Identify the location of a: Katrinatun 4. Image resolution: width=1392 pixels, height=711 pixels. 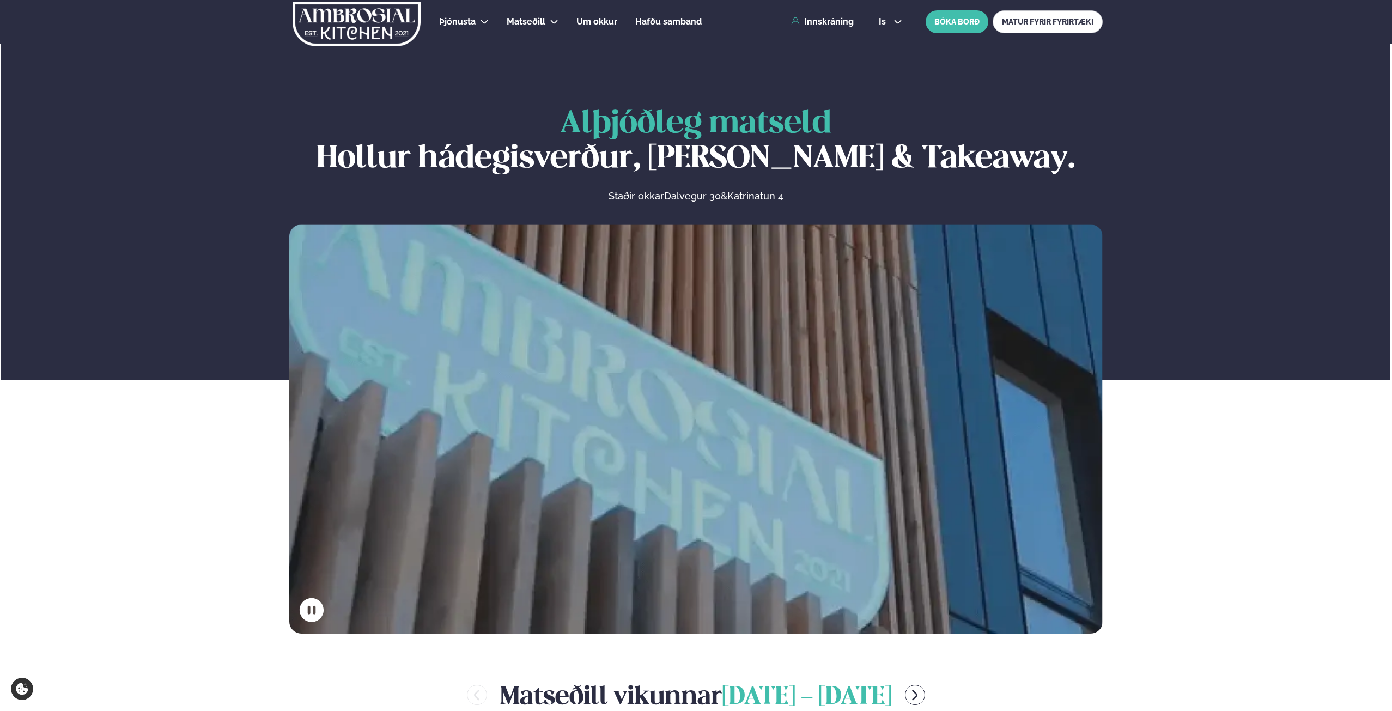
(755, 196).